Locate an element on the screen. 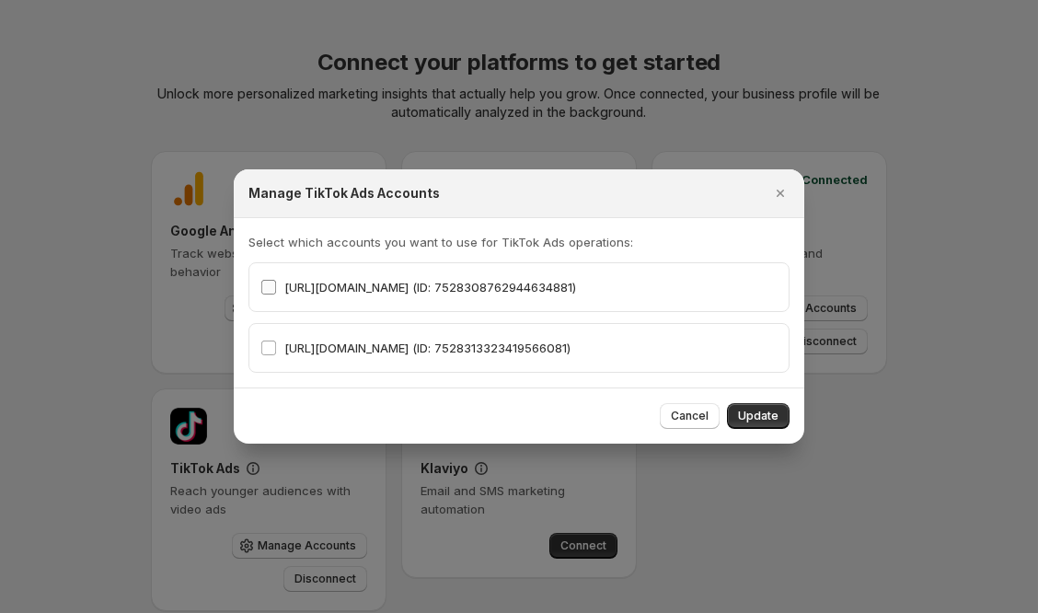  span: Cancel is located at coordinates (689, 416).